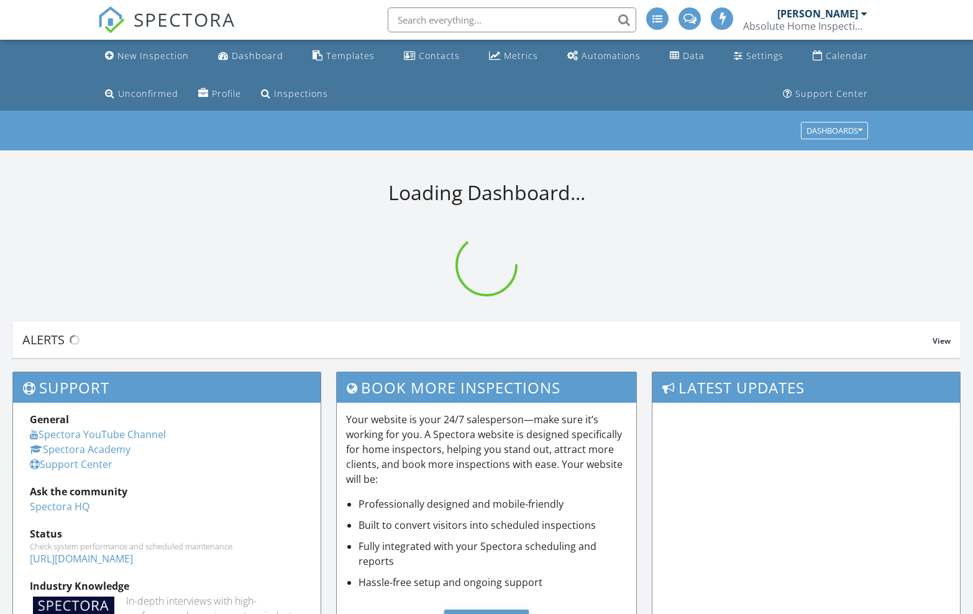 Image resolution: width=973 pixels, height=614 pixels. I want to click on li: Fully integrated with your Spectora scheduling and reports, so click(493, 554).